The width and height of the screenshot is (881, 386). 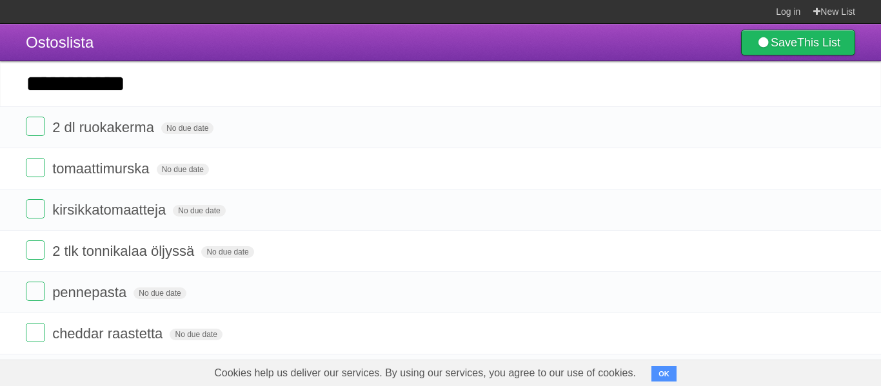 I want to click on span: kirsikkatomaatteja, so click(x=110, y=210).